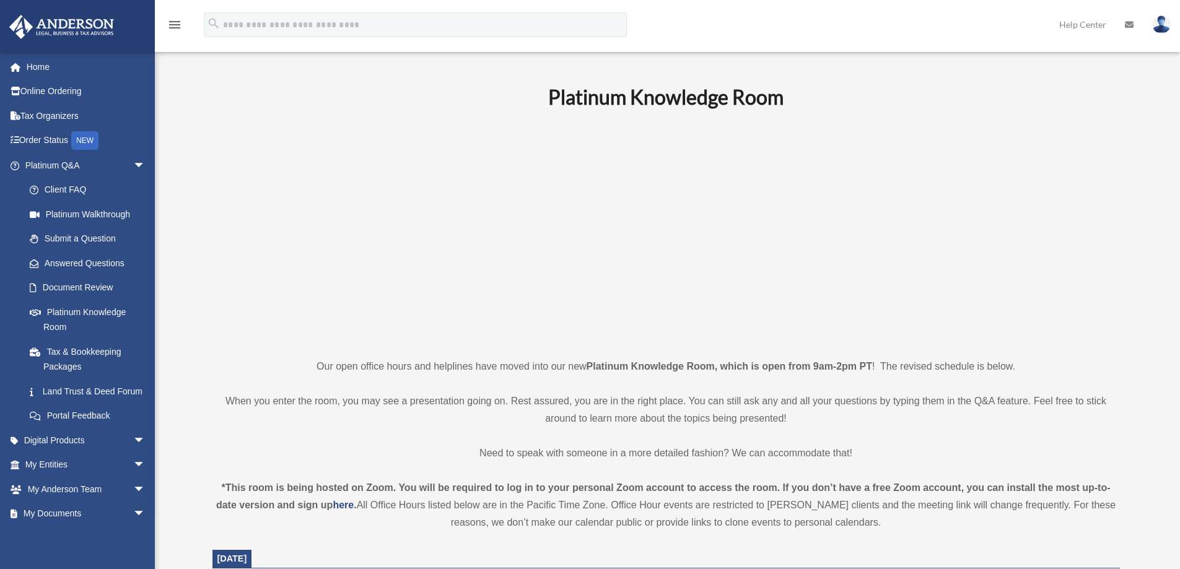 This screenshot has width=1180, height=569. I want to click on a: Land Trust & Deed Forum, so click(90, 391).